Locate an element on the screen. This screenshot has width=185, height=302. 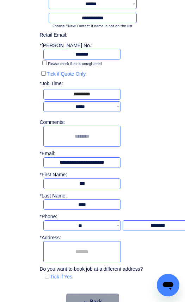
label: Tick if Yes is located at coordinates (61, 277).